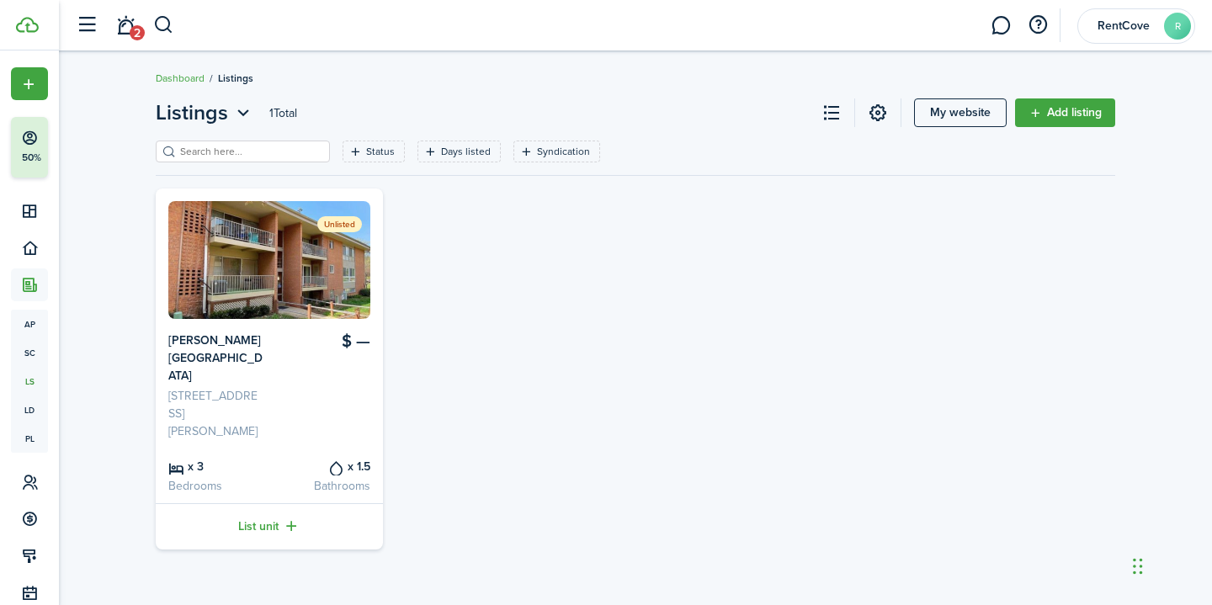 The height and width of the screenshot is (605, 1212). I want to click on span: sc, so click(29, 353).